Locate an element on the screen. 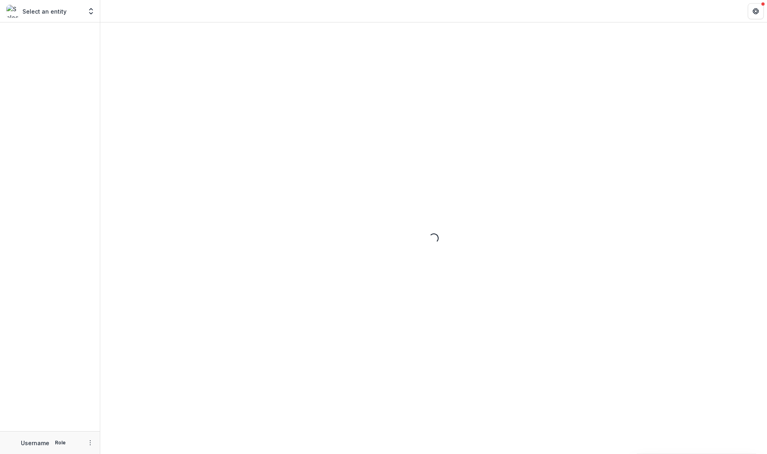  button: More is located at coordinates (90, 443).